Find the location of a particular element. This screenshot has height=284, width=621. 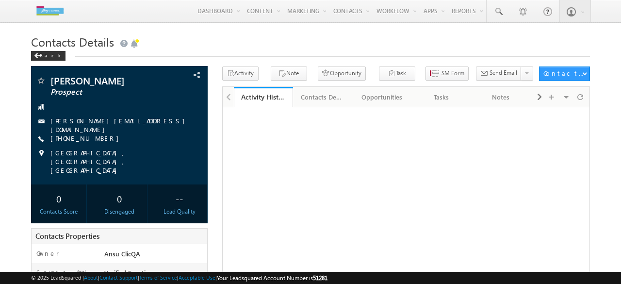

button: Contacts Actions is located at coordinates (564, 74).